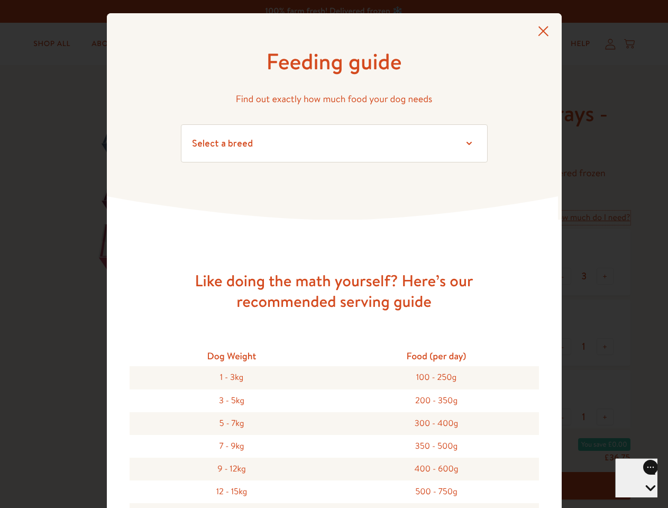 The height and width of the screenshot is (508, 668). I want to click on div: 9 - 12kg, so click(232, 469).